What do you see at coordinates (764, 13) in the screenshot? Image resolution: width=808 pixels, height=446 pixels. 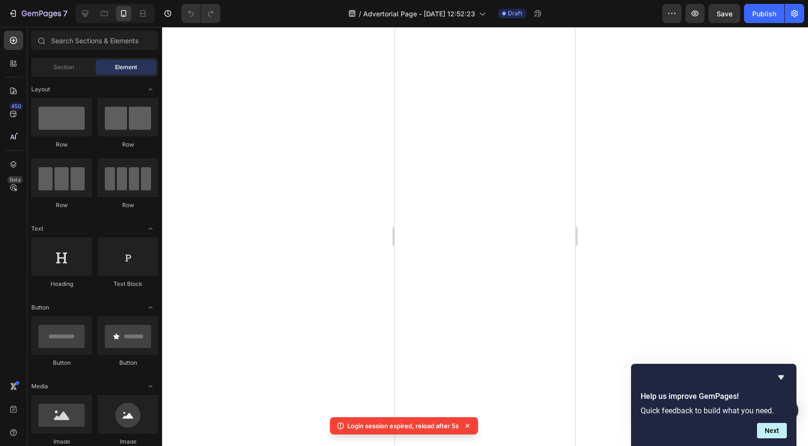 I see `div: Publish` at bounding box center [764, 13].